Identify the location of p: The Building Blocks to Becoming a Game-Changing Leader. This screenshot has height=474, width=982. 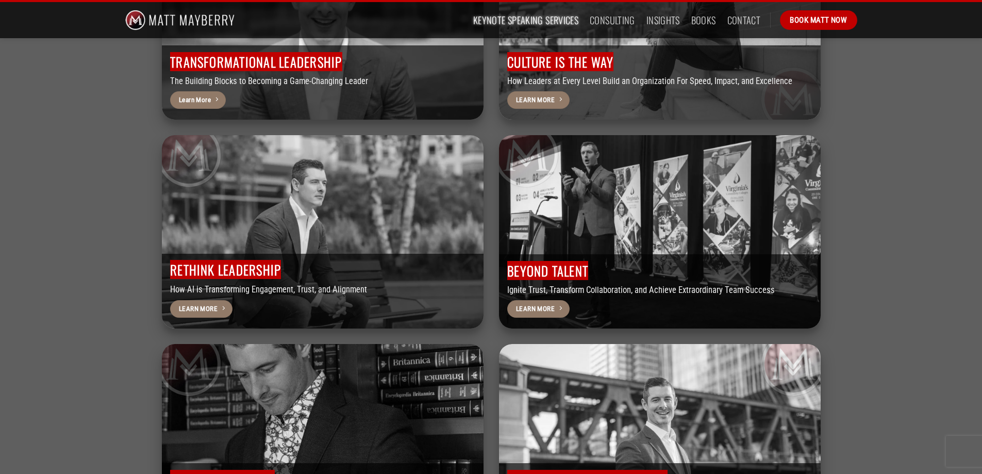
(322, 81).